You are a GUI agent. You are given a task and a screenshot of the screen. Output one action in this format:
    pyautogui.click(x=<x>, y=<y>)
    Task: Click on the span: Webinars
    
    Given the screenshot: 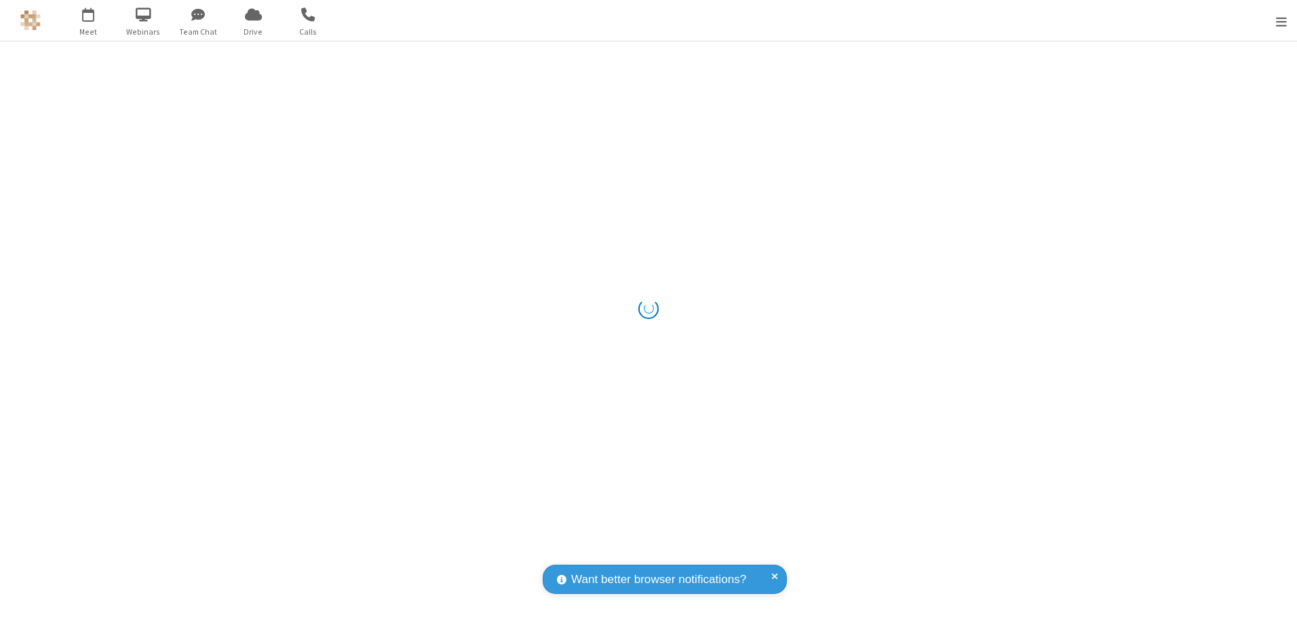 What is the action you would take?
    pyautogui.click(x=143, y=32)
    